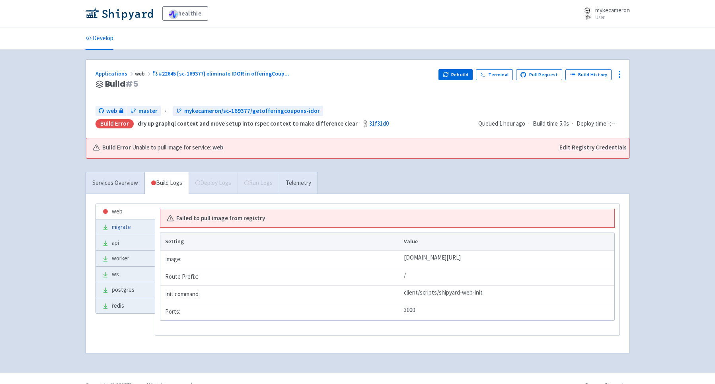 Image resolution: width=715 pixels, height=384 pixels. Describe the element at coordinates (539, 75) in the screenshot. I see `a: Pull Request` at that location.